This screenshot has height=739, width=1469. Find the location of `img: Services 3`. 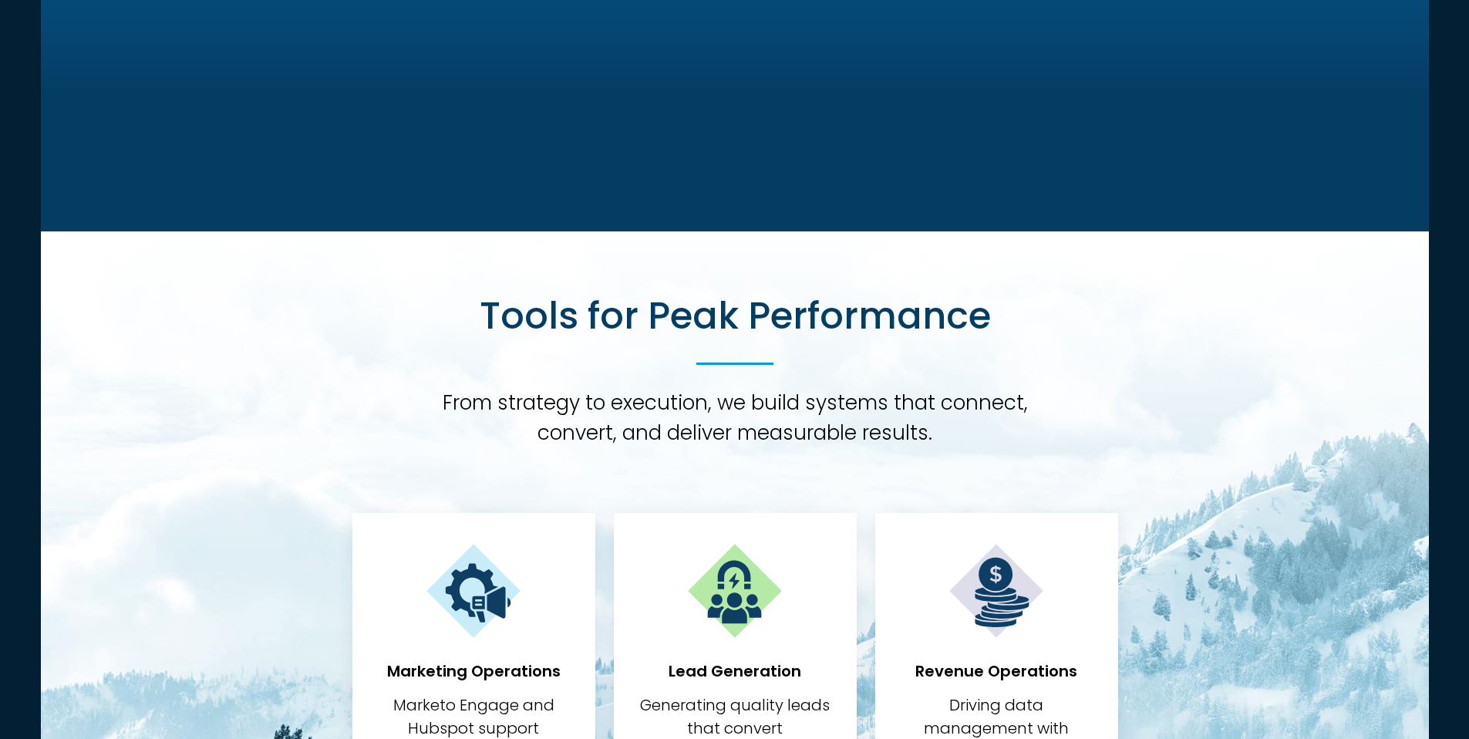

img: Services 3 is located at coordinates (473, 591).